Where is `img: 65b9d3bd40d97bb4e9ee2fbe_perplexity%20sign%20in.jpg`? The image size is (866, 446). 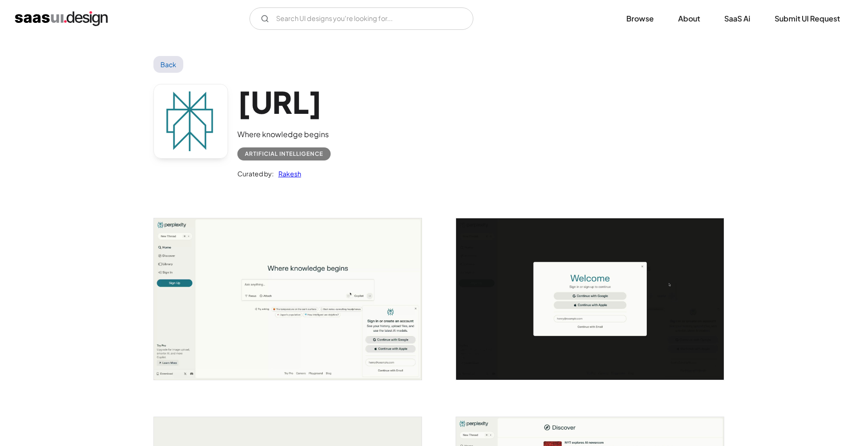
img: 65b9d3bd40d97bb4e9ee2fbe_perplexity%20sign%20in.jpg is located at coordinates (590, 298).